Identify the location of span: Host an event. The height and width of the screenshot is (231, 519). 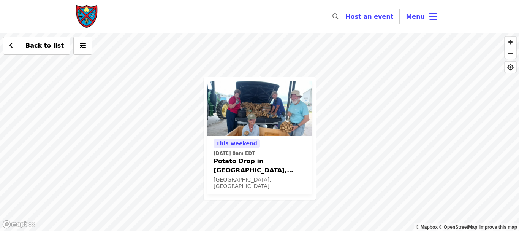
(369, 16).